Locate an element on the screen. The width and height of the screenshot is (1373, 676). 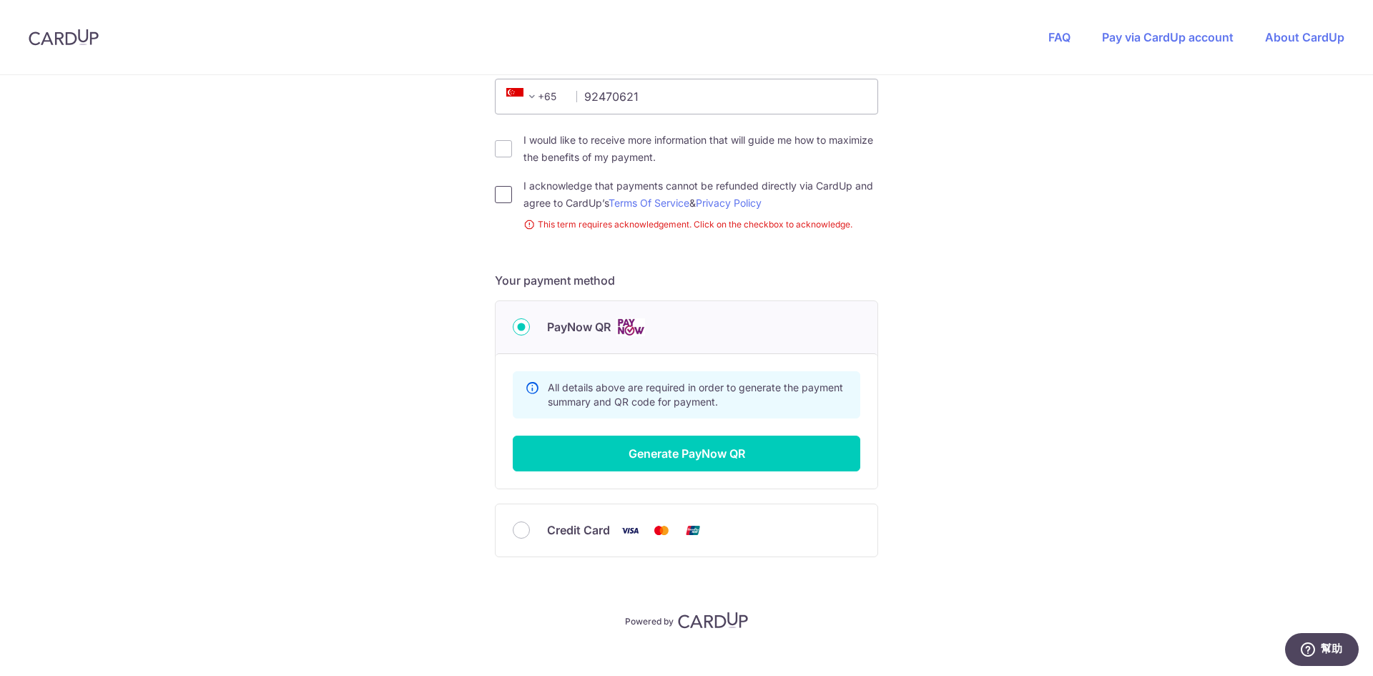
label: I acknowledge that payments cannot be refunded directly via CardUp and agree to CardUp’s & is located at coordinates (701, 195).